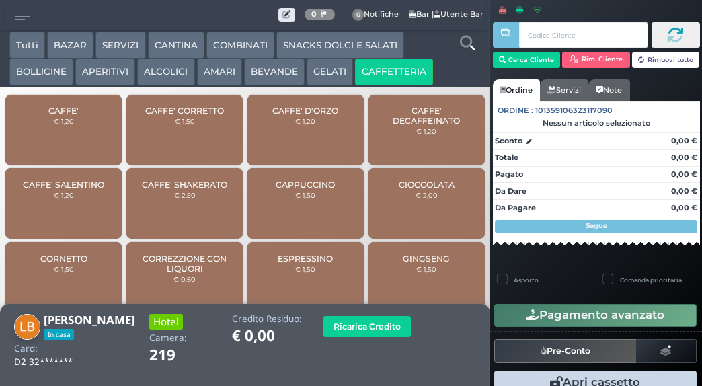  Describe the element at coordinates (515, 110) in the screenshot. I see `span: Ordine :` at that location.